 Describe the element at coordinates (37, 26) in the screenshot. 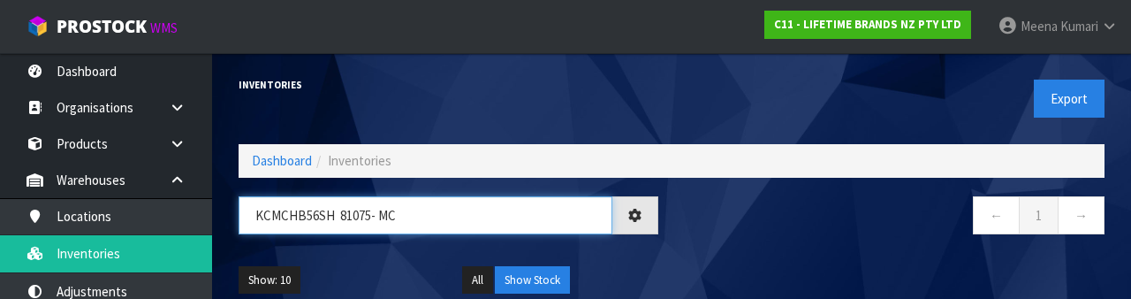

I see `img: cube-alt.png` at that location.